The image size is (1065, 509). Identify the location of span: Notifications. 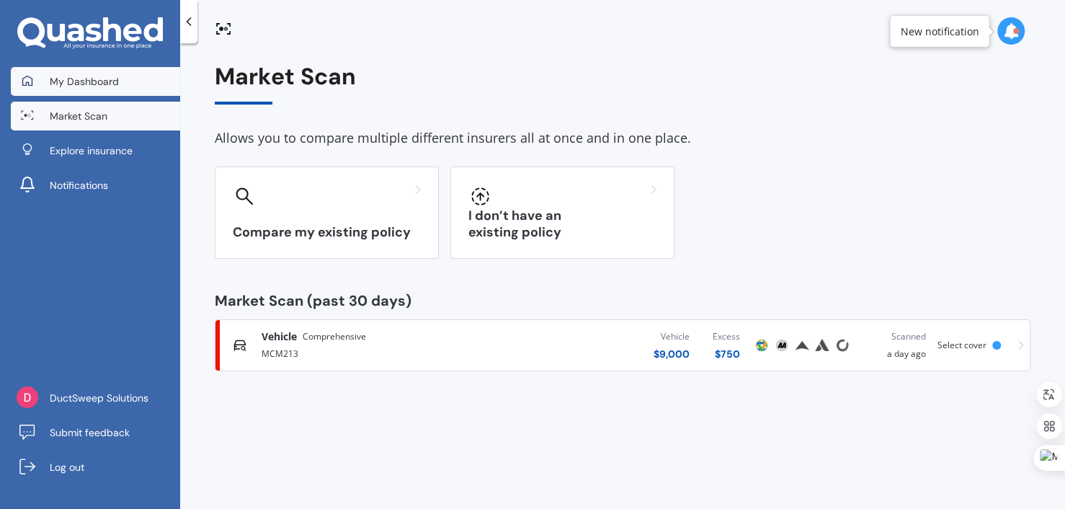
(79, 185).